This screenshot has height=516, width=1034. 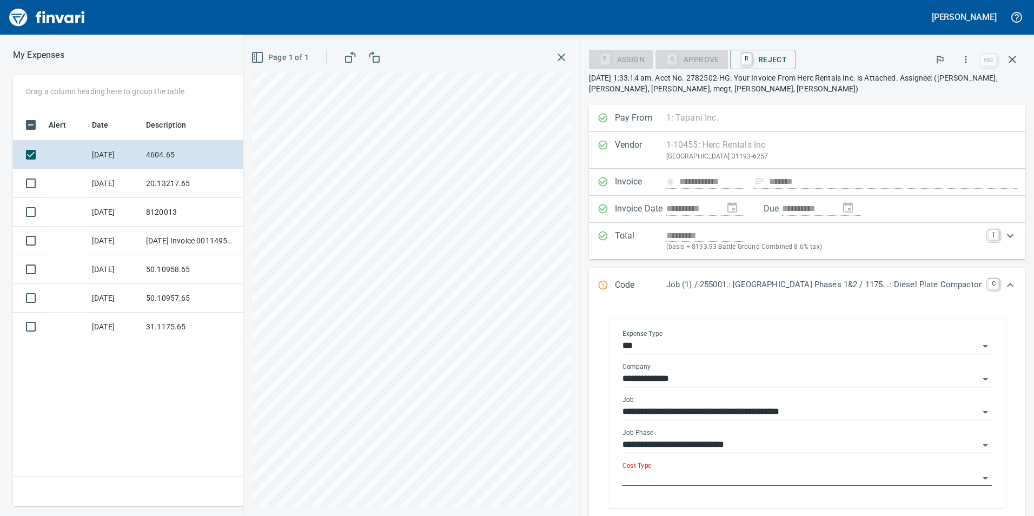 I want to click on p: Code, so click(x=640, y=286).